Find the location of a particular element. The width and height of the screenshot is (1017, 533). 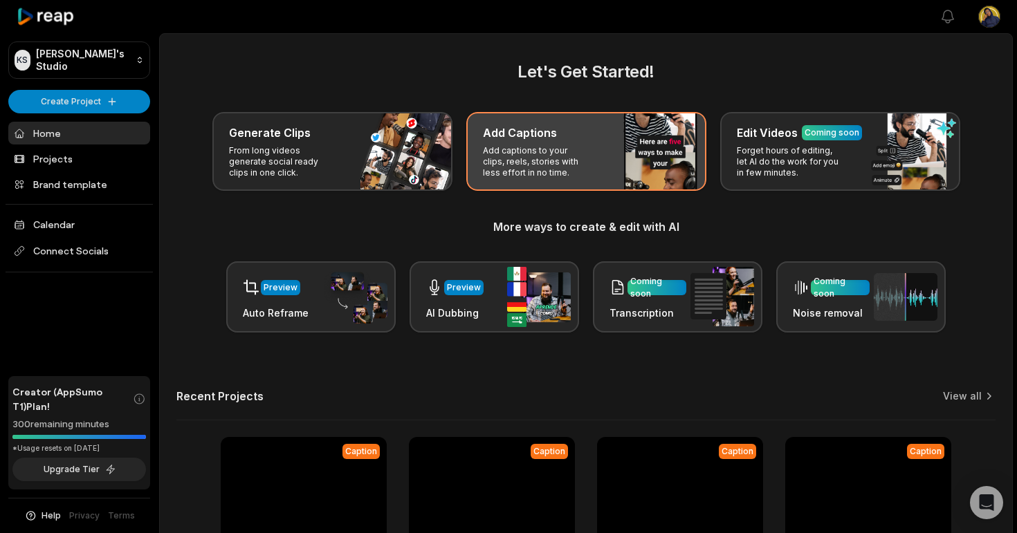

a: View all is located at coordinates (962, 396).